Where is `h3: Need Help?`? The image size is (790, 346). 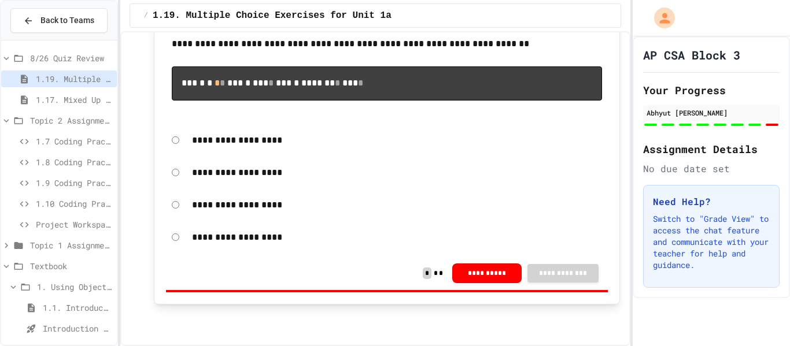
h3: Need Help? is located at coordinates (711, 202).